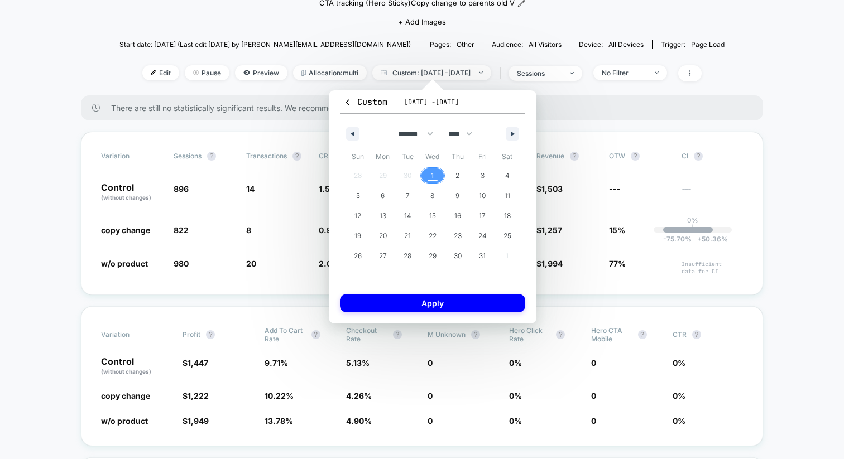 The image size is (844, 459). What do you see at coordinates (433, 303) in the screenshot?
I see `button: Apply` at bounding box center [433, 303].